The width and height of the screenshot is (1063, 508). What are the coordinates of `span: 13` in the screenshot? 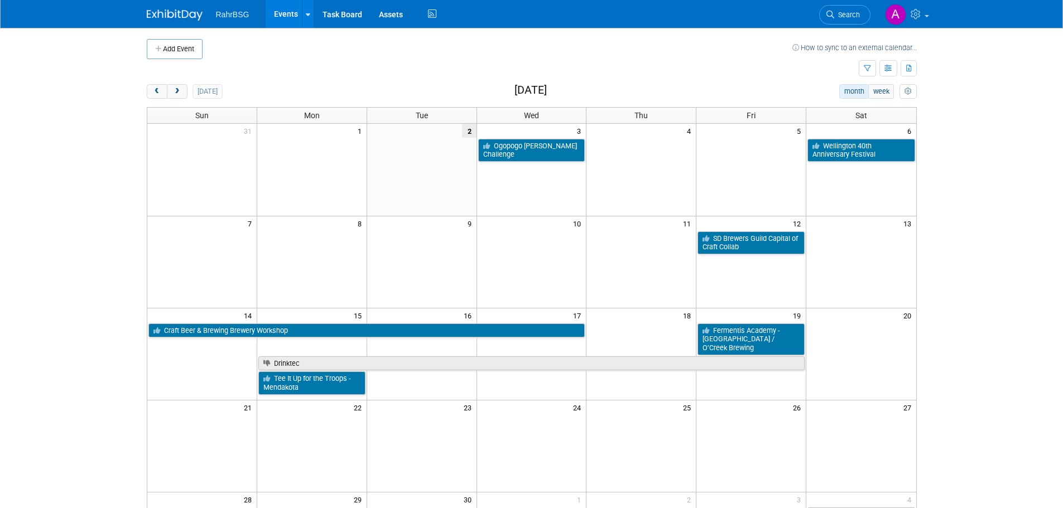 It's located at (909, 223).